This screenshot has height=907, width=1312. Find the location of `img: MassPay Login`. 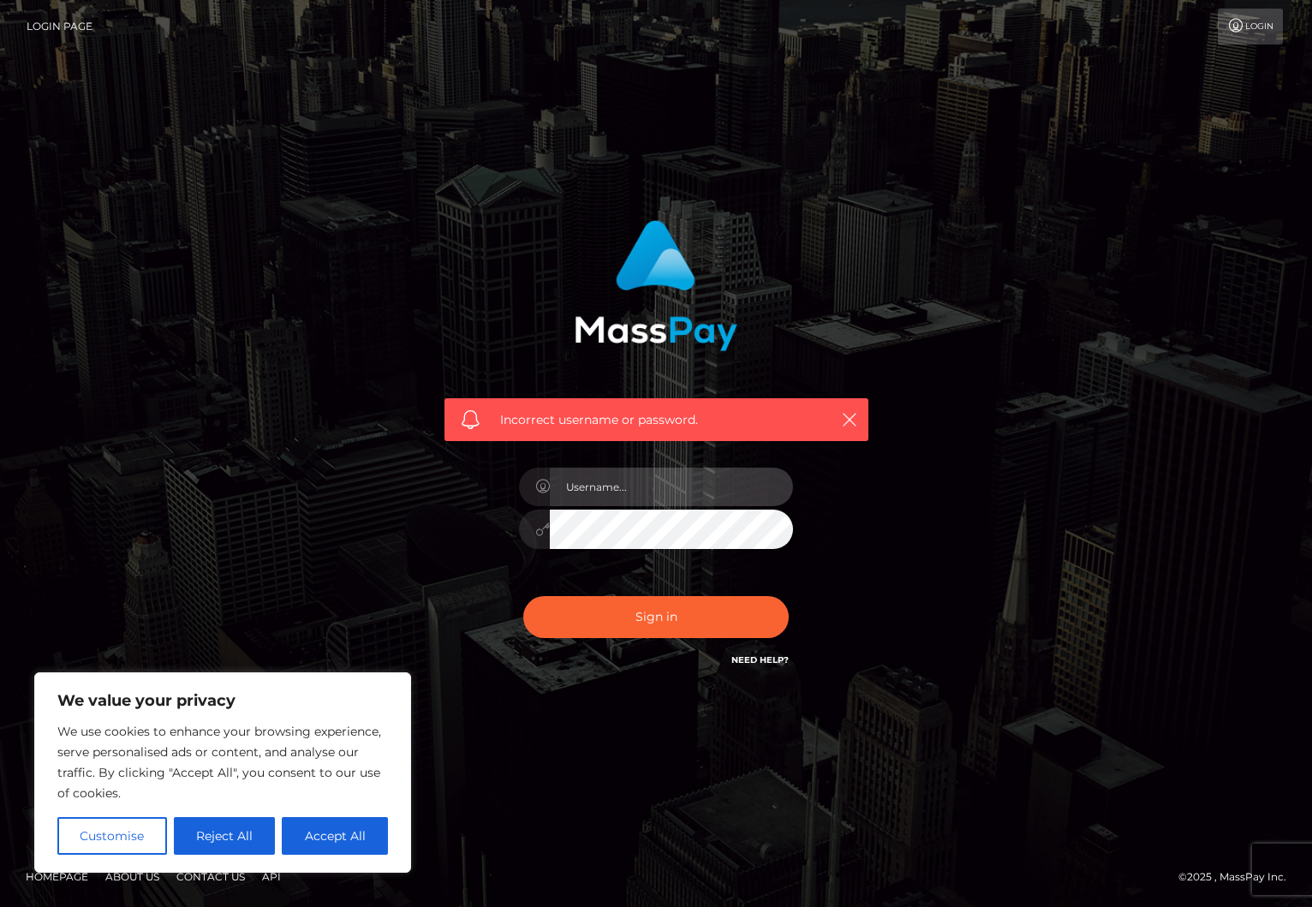

img: MassPay Login is located at coordinates (656, 285).